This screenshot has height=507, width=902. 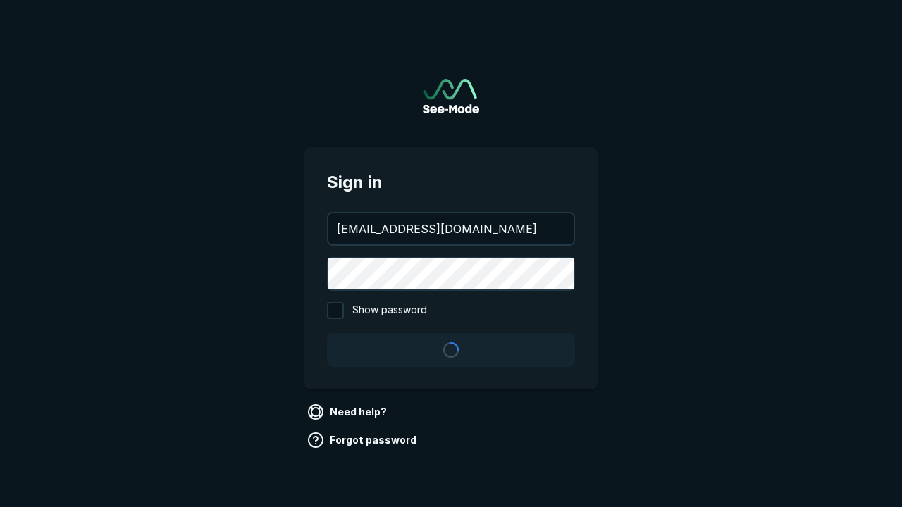 What do you see at coordinates (451, 96) in the screenshot?
I see `a: Go to sign in` at bounding box center [451, 96].